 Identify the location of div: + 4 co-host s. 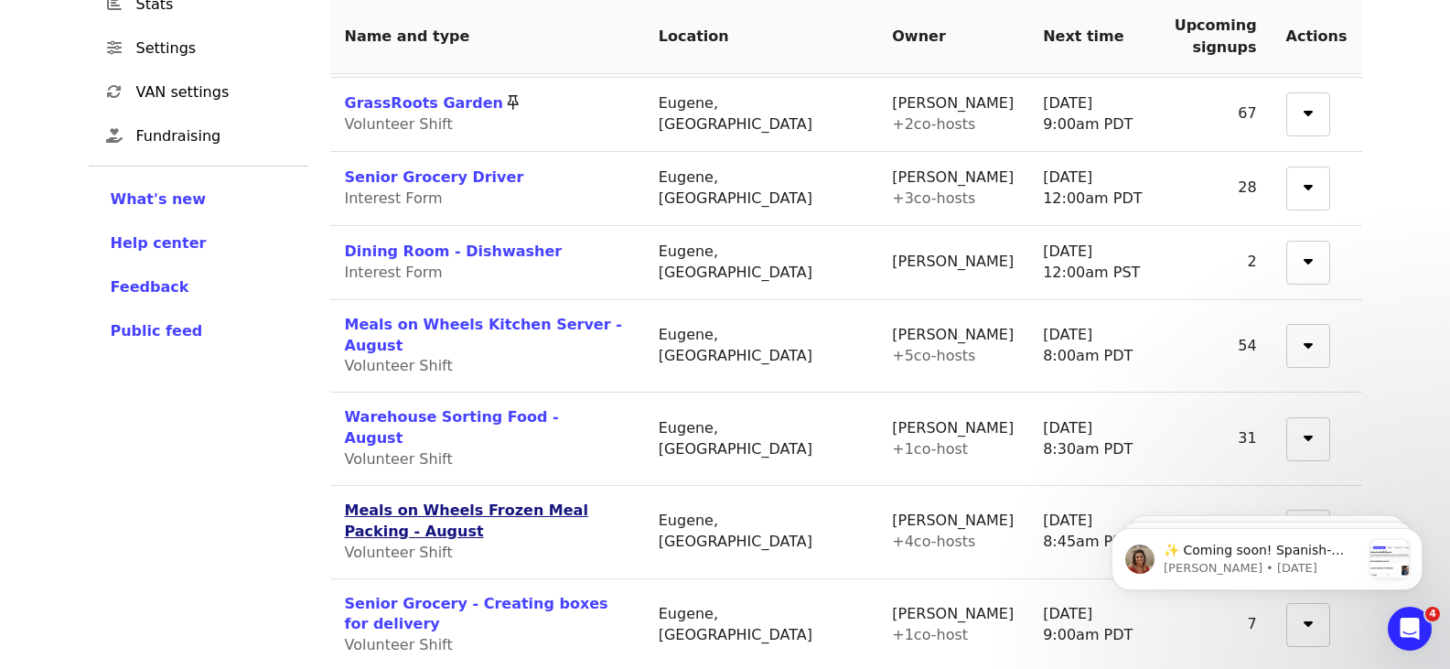
(952, 542).